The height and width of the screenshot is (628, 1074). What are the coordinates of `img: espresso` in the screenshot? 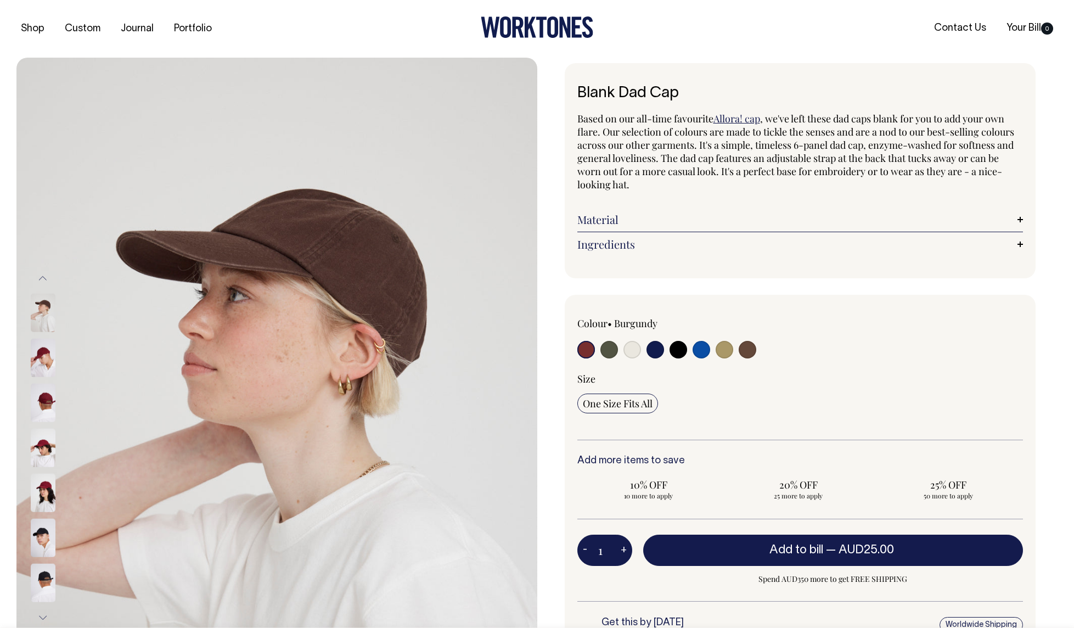 It's located at (43, 313).